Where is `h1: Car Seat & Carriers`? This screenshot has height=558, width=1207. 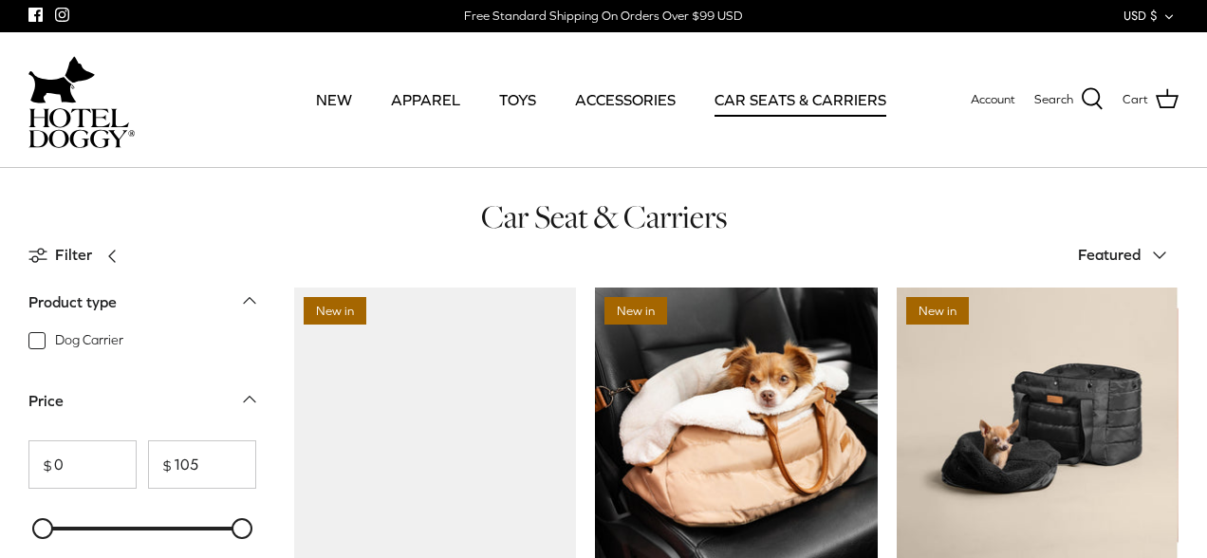
h1: Car Seat & Carriers is located at coordinates (604, 216).